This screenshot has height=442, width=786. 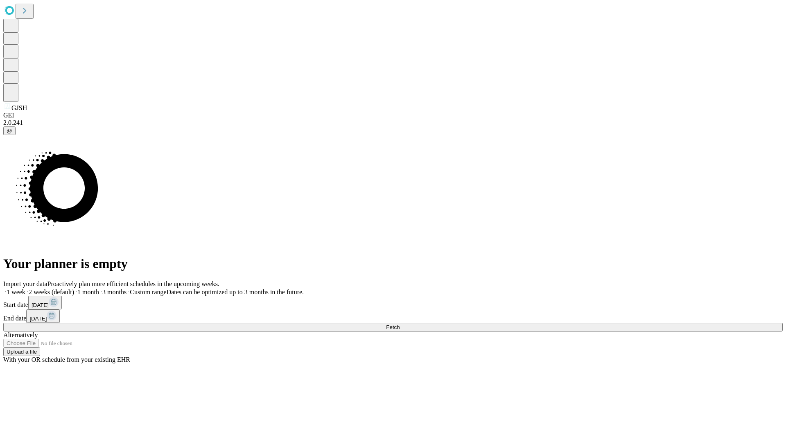 What do you see at coordinates (20, 335) in the screenshot?
I see `span: Alternatively` at bounding box center [20, 335].